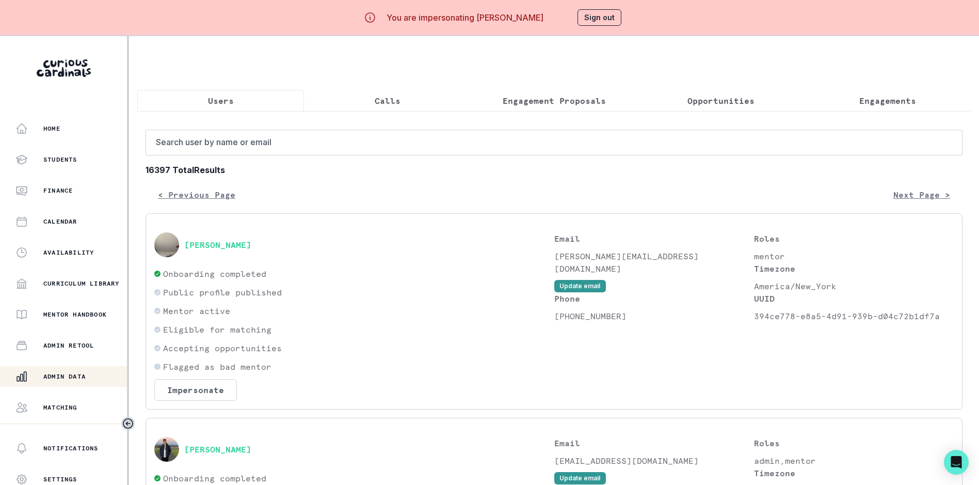  What do you see at coordinates (854, 256) in the screenshot?
I see `p: mentor` at bounding box center [854, 256].